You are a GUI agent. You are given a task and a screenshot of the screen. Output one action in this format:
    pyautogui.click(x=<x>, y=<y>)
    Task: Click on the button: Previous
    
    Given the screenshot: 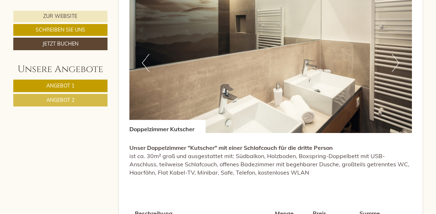 What is the action you would take?
    pyautogui.click(x=145, y=63)
    